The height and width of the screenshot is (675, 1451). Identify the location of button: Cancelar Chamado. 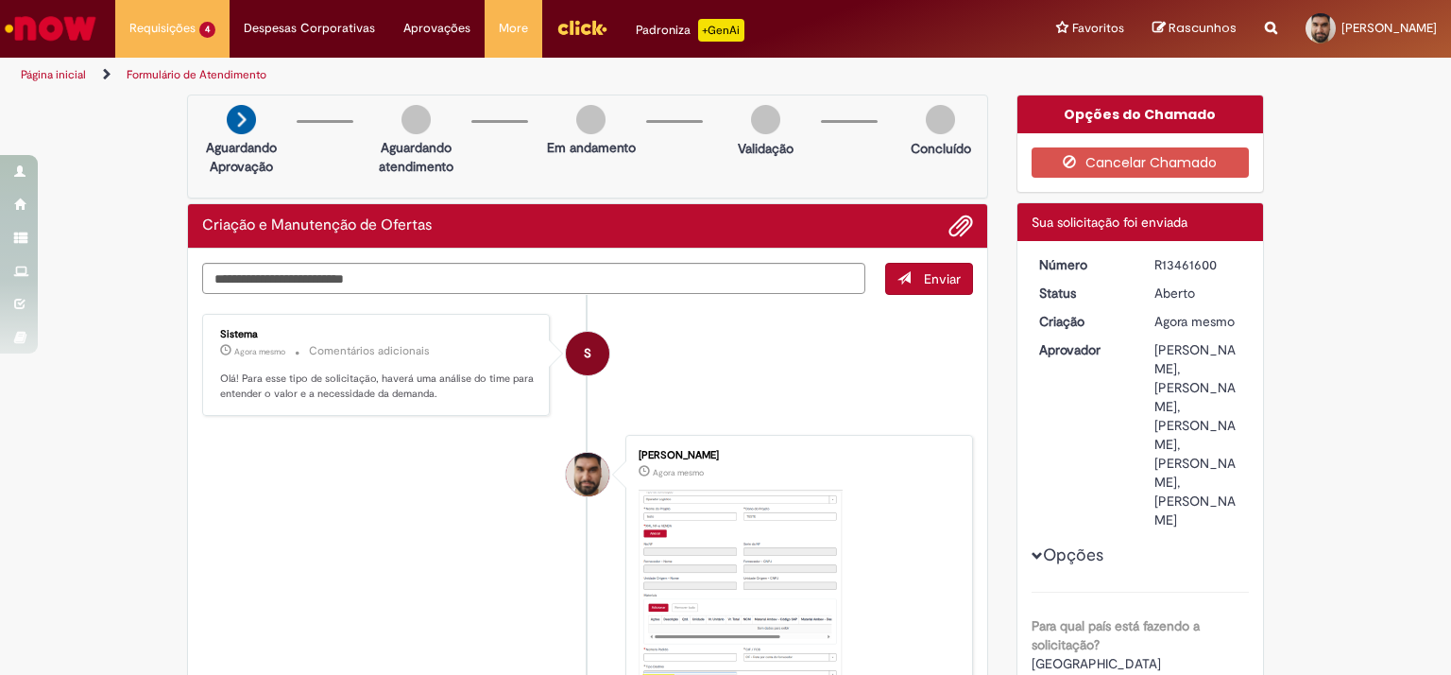
(1140, 163).